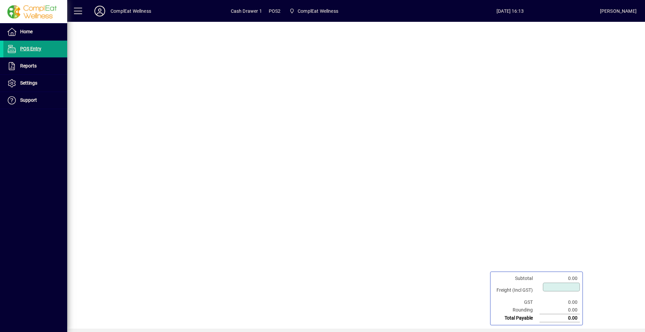  What do you see at coordinates (100, 11) in the screenshot?
I see `button: Profile` at bounding box center [100, 11].